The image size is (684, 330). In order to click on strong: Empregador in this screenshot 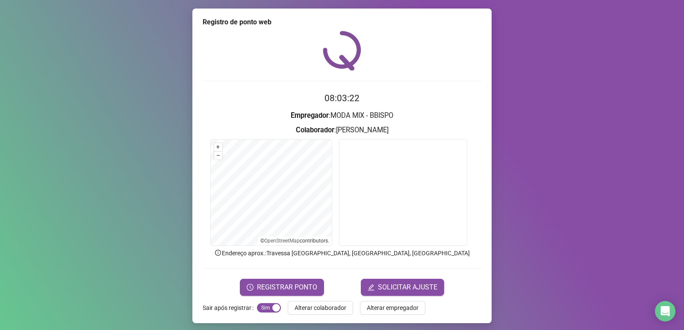, I will do `click(309, 115)`.